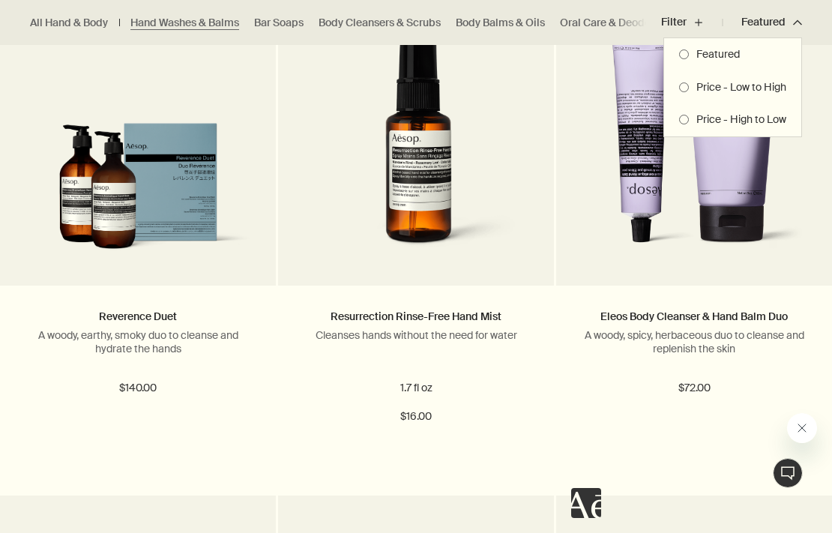 The height and width of the screenshot is (533, 832). Describe the element at coordinates (737, 88) in the screenshot. I see `span: Price - Low to High` at that location.